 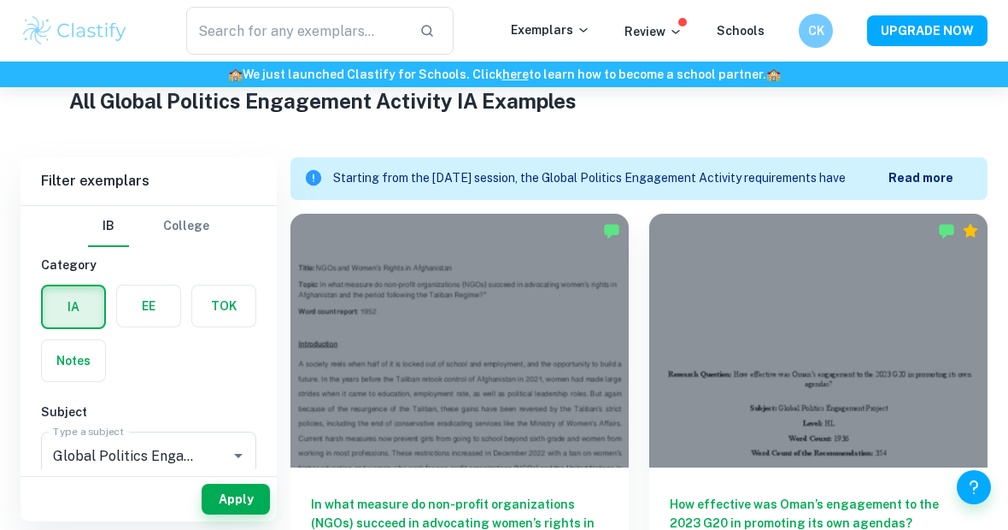 I want to click on button: Apply, so click(x=236, y=499).